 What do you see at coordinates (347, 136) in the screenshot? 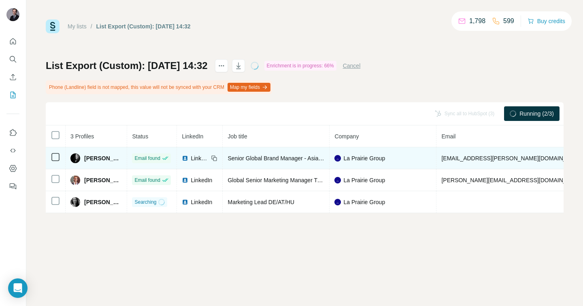
I see `span: Company` at bounding box center [347, 136].